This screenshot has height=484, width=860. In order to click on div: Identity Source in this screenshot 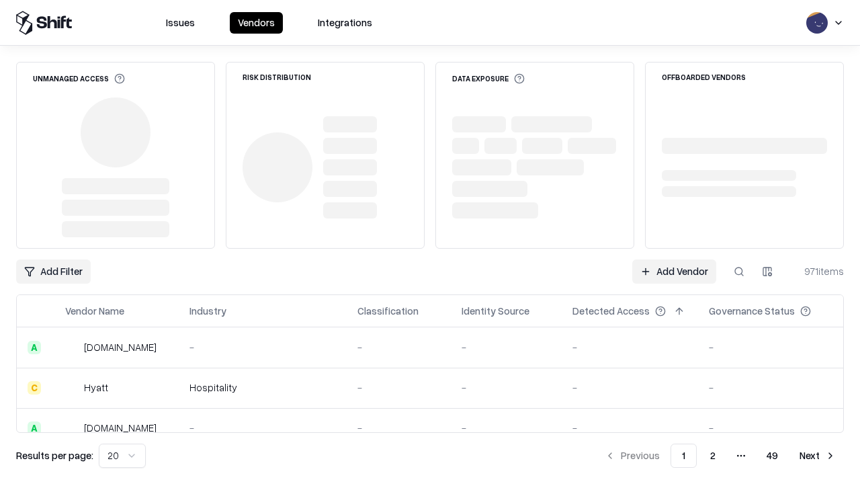, I will do `click(495, 310)`.